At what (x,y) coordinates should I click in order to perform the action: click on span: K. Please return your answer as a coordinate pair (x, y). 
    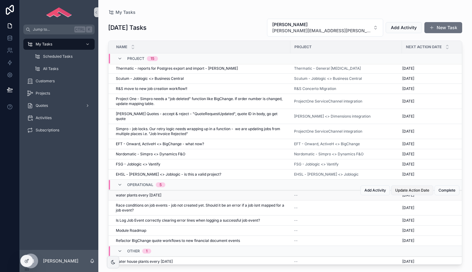
    Looking at the image, I should click on (89, 30).